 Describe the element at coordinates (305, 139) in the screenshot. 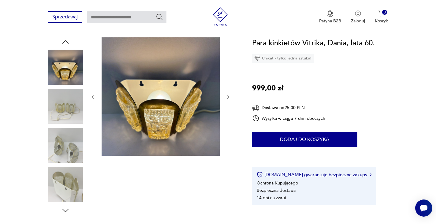

I see `button: Dodaj do koszyka` at that location.